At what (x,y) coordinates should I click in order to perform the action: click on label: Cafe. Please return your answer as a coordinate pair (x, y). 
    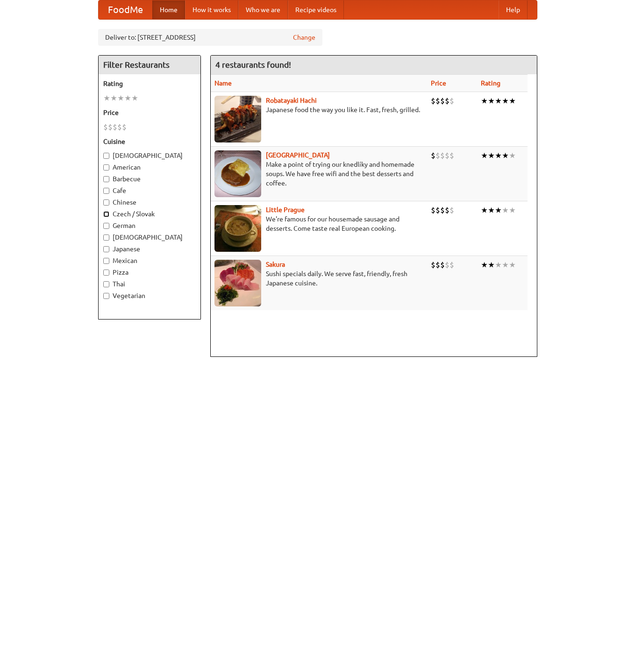
    Looking at the image, I should click on (149, 191).